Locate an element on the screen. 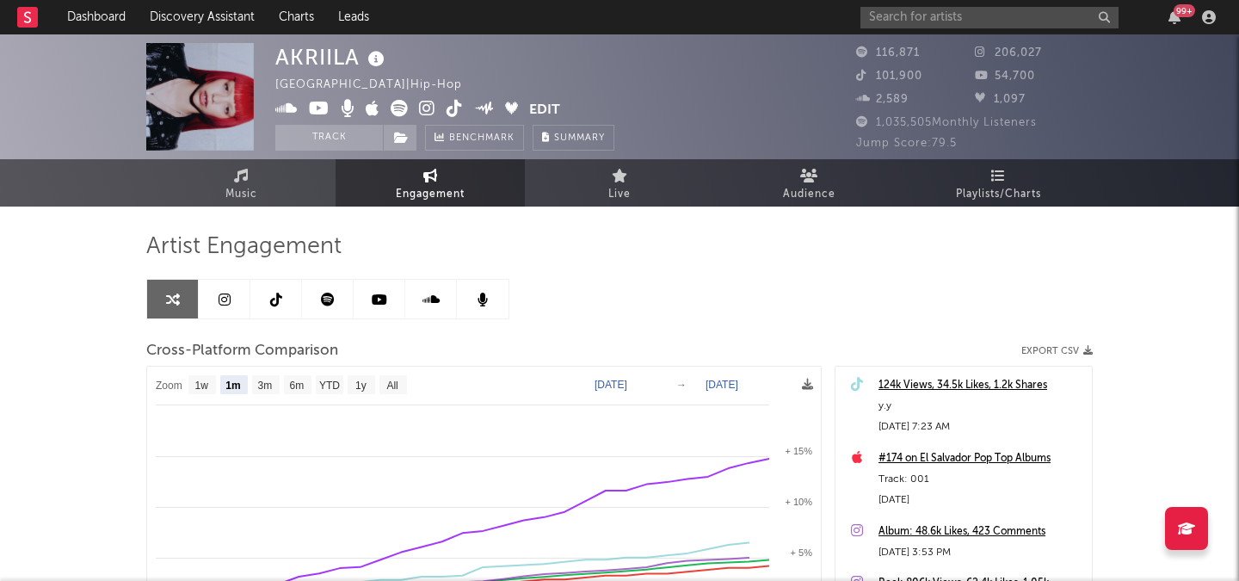 This screenshot has width=1239, height=581. div: 124k Views, 34.5k Likes, 1.2k Shares is located at coordinates (981, 385).